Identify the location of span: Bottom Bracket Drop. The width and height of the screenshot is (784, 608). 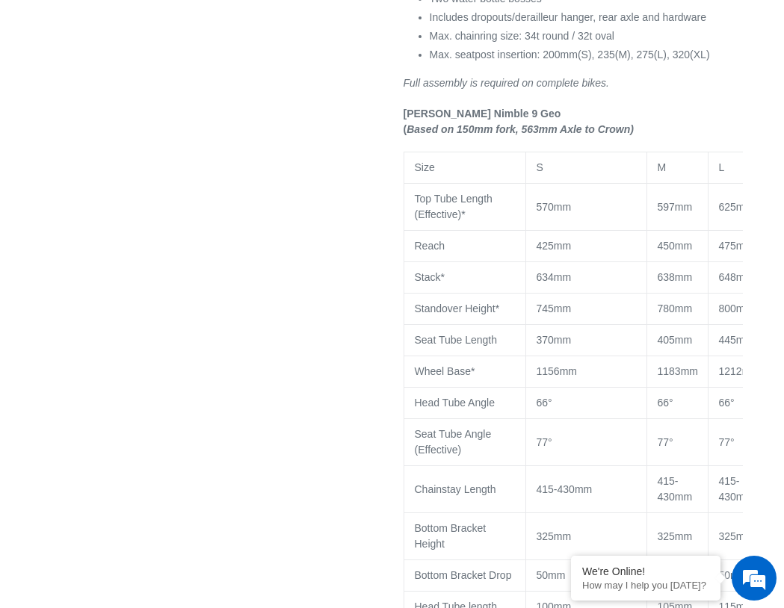
(463, 575).